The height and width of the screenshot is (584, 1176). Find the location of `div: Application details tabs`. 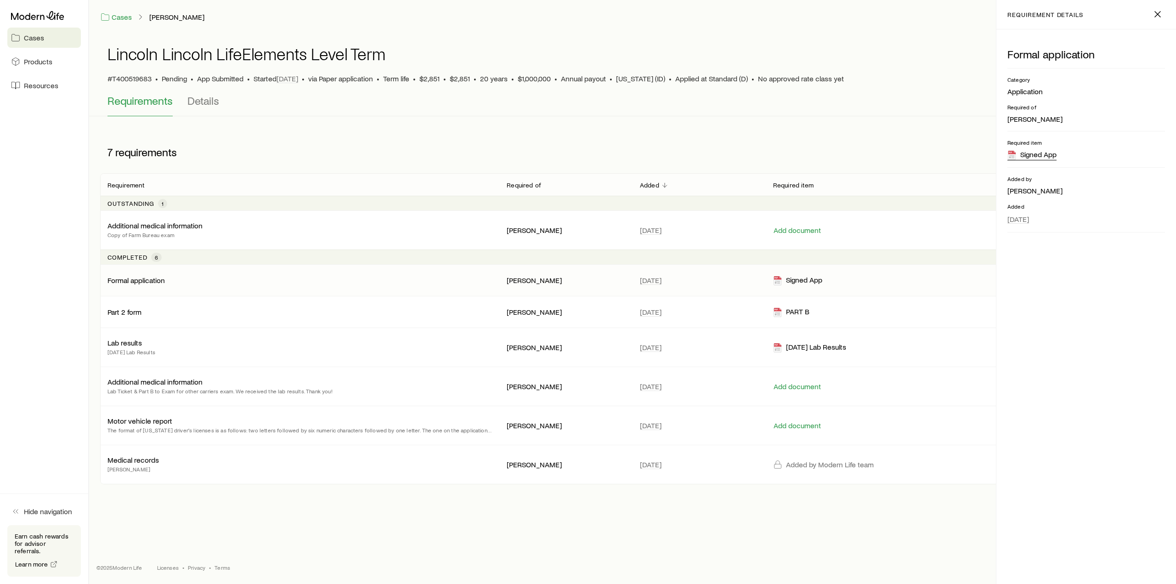

div: Application details tabs is located at coordinates (633, 105).